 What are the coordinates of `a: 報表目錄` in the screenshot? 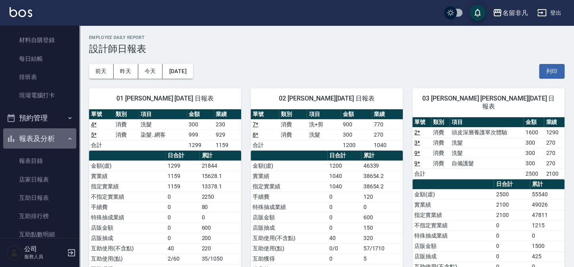 It's located at (40, 161).